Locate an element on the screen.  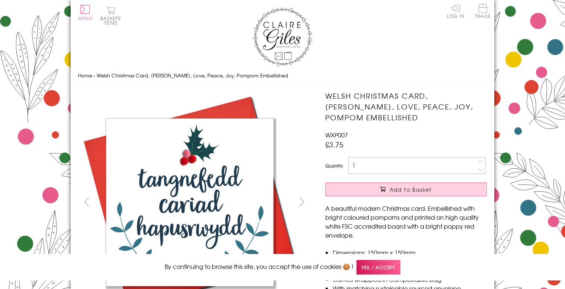
button: next is located at coordinates (302, 201).